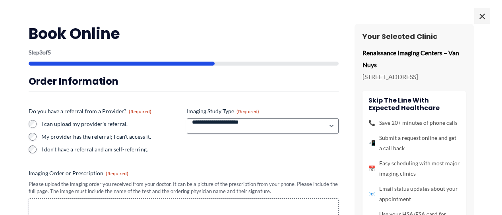 Image resolution: width=502 pixels, height=215 pixels. What do you see at coordinates (414, 143) in the screenshot?
I see `li: Submit a request online and get a call back` at bounding box center [414, 143].